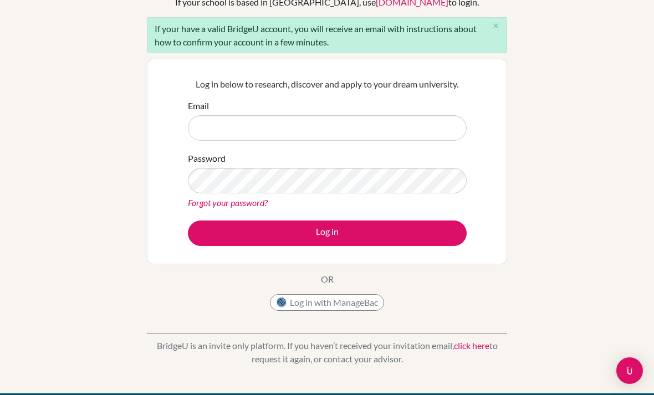  What do you see at coordinates (327, 353) in the screenshot?
I see `p: BridgeU is an invite only platform. If you haven’t received your invitation email, to request it ...` at bounding box center [327, 353].